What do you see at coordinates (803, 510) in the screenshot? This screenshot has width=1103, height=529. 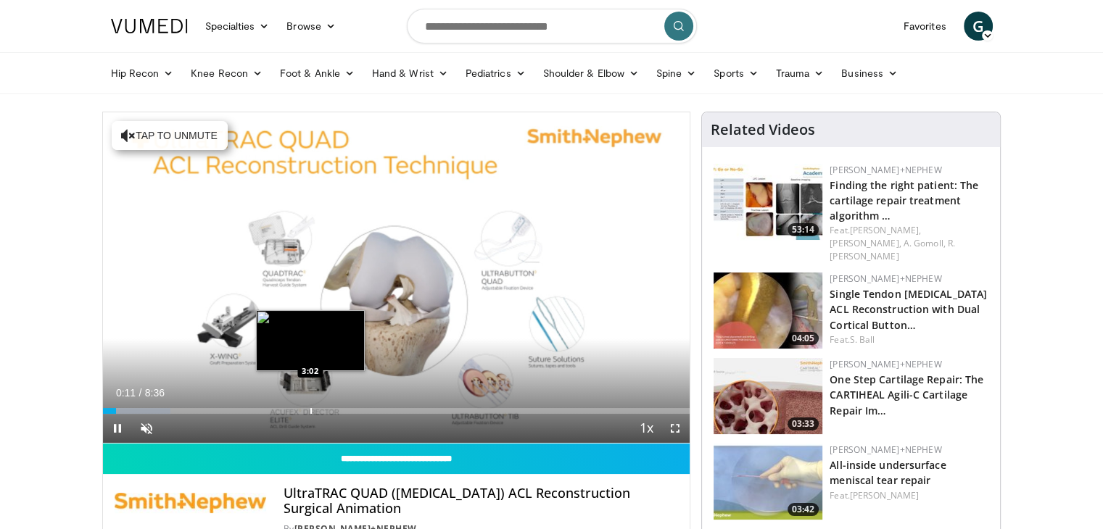 I see `span: 03:42` at bounding box center [803, 510].